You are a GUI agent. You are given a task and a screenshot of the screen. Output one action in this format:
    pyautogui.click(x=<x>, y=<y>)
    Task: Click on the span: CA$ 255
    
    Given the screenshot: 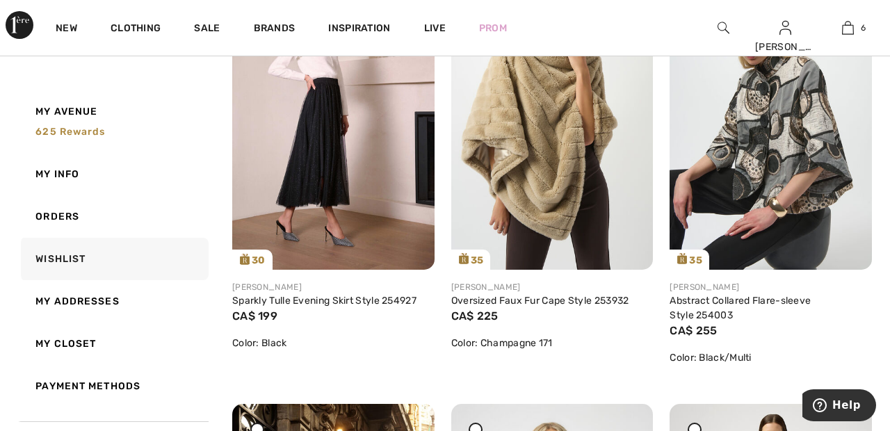 What is the action you would take?
    pyautogui.click(x=694, y=330)
    